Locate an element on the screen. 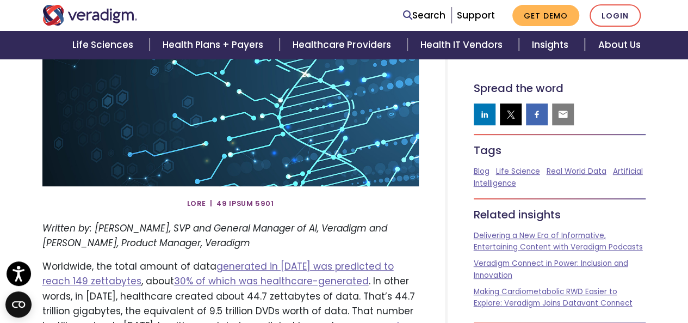 The height and width of the screenshot is (323, 688). h5: Related insights is located at coordinates (560, 214).